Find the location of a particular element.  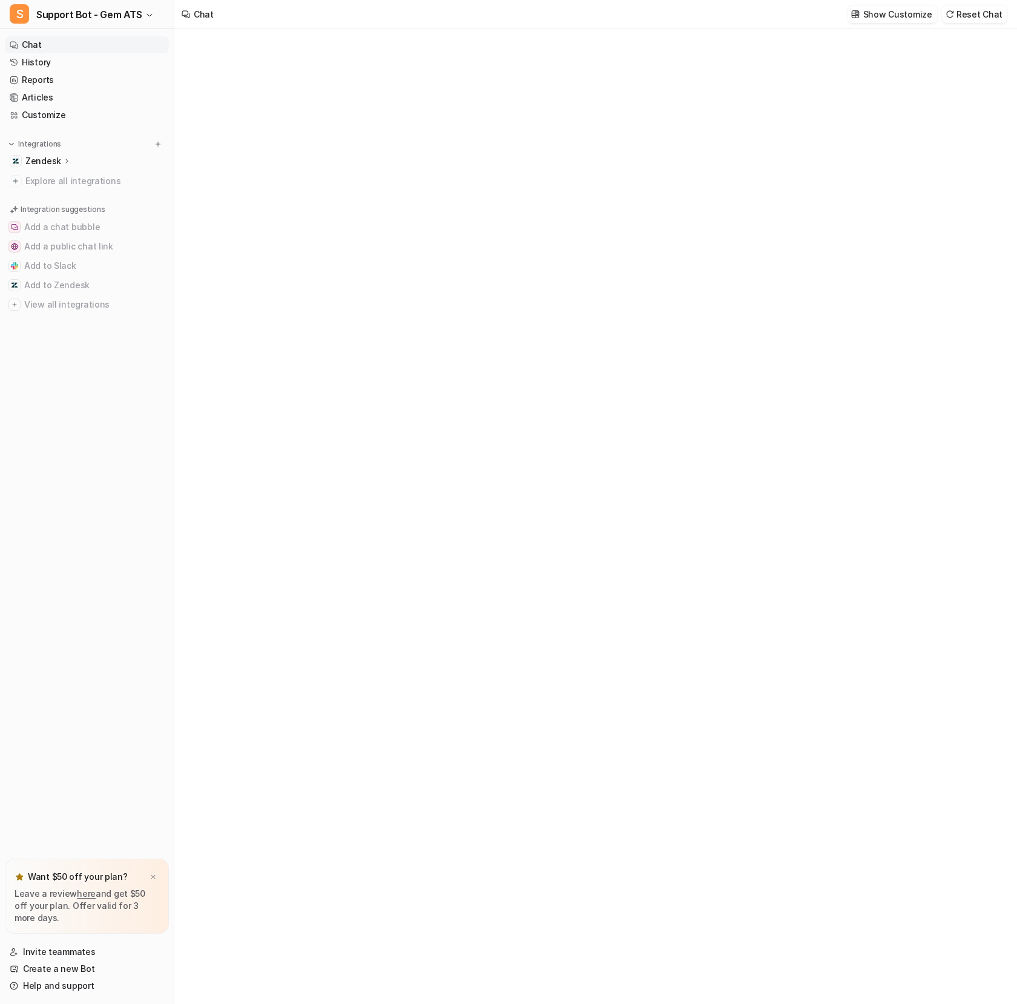

button: Integrations is located at coordinates (34, 144).